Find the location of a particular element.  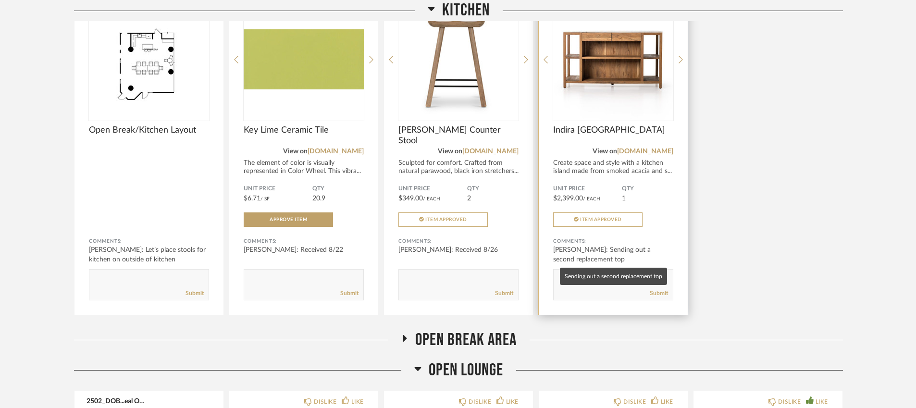

div: Sculpted for comfort. Crafted from natural parawood, black iron stretchers... is located at coordinates (459, 167).